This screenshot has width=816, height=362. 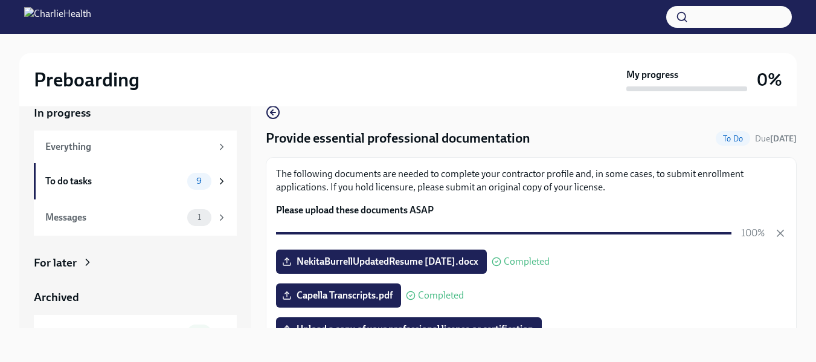 What do you see at coordinates (135, 217) in the screenshot?
I see `a: Messages1` at bounding box center [135, 217].